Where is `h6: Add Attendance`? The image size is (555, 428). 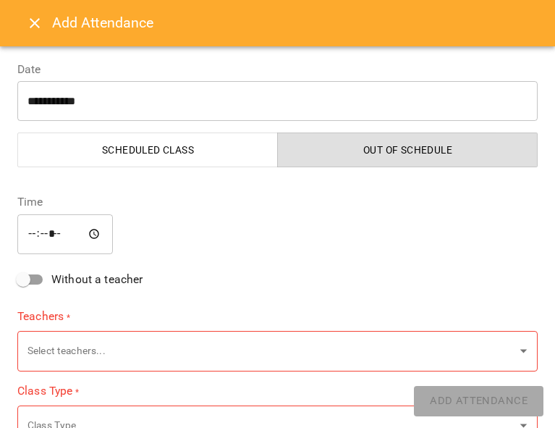 h6: Add Attendance is located at coordinates (295, 22).